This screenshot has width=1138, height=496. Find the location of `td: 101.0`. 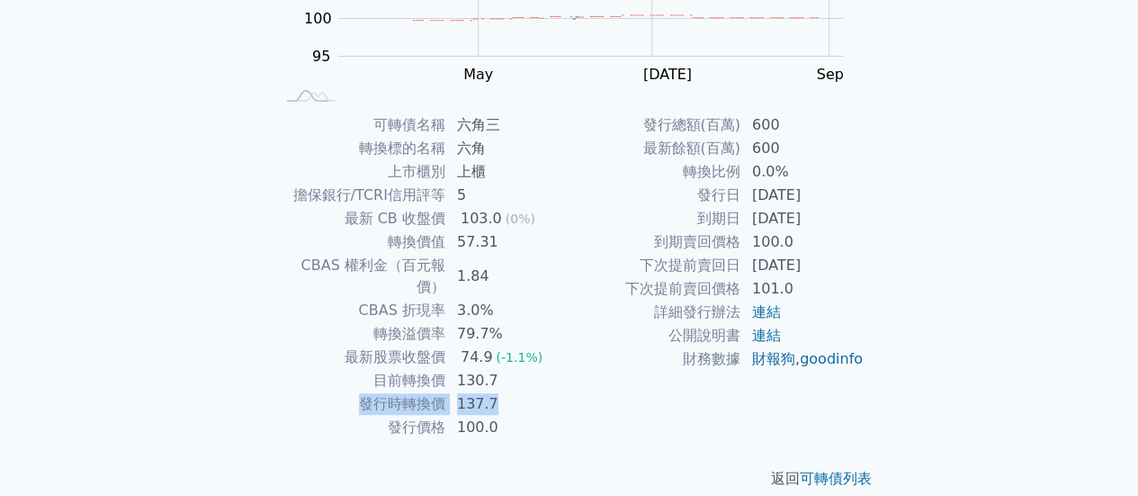

td: 101.0 is located at coordinates (802, 289).